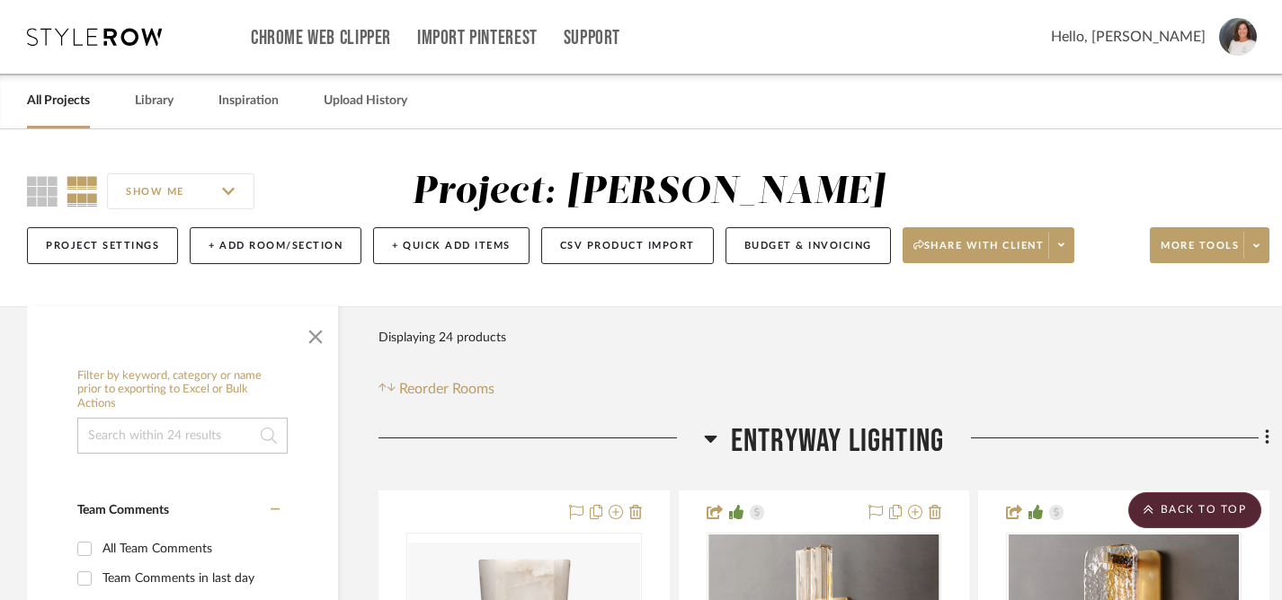 The height and width of the screenshot is (600, 1282). What do you see at coordinates (58, 101) in the screenshot?
I see `a: All Projects` at bounding box center [58, 101].